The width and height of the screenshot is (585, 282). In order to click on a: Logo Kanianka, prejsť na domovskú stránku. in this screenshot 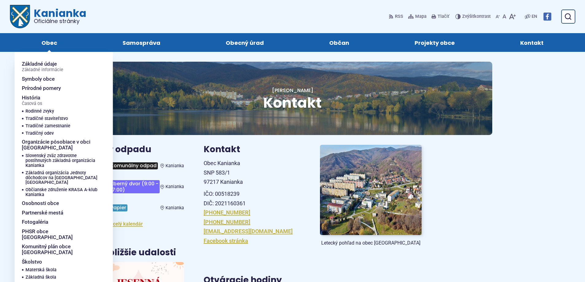, I will do `click(48, 17)`.